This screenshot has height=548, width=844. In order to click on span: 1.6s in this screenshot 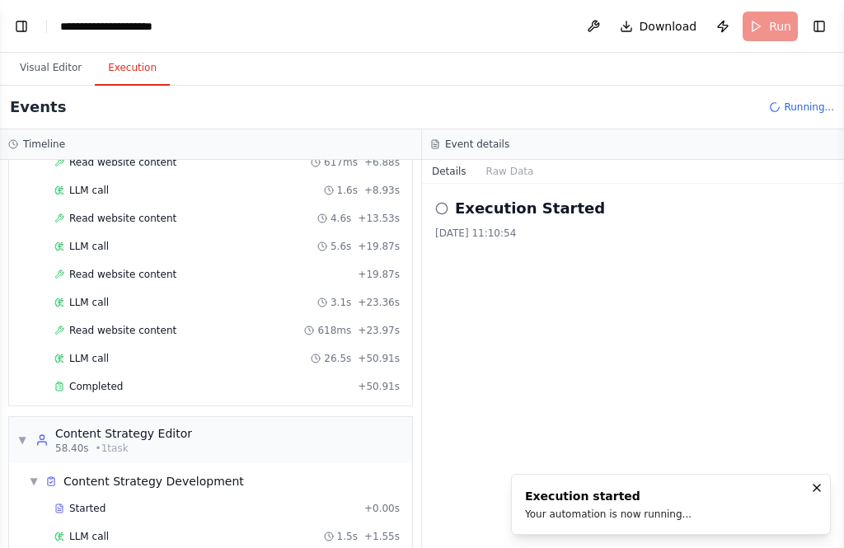, I will do `click(347, 190)`.